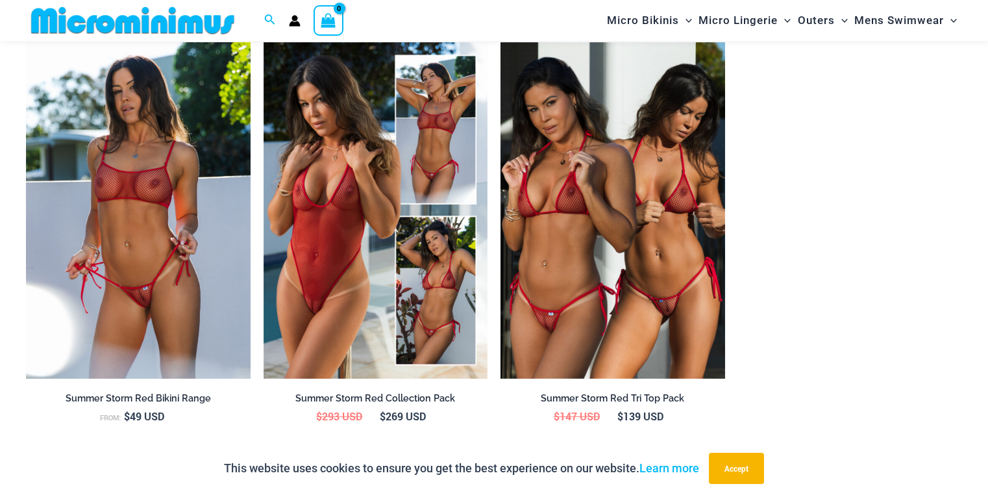 The image size is (988, 497). Describe the element at coordinates (462, 468) in the screenshot. I see `p: This website uses cookies to ensure you get the best experience on our website.` at that location.